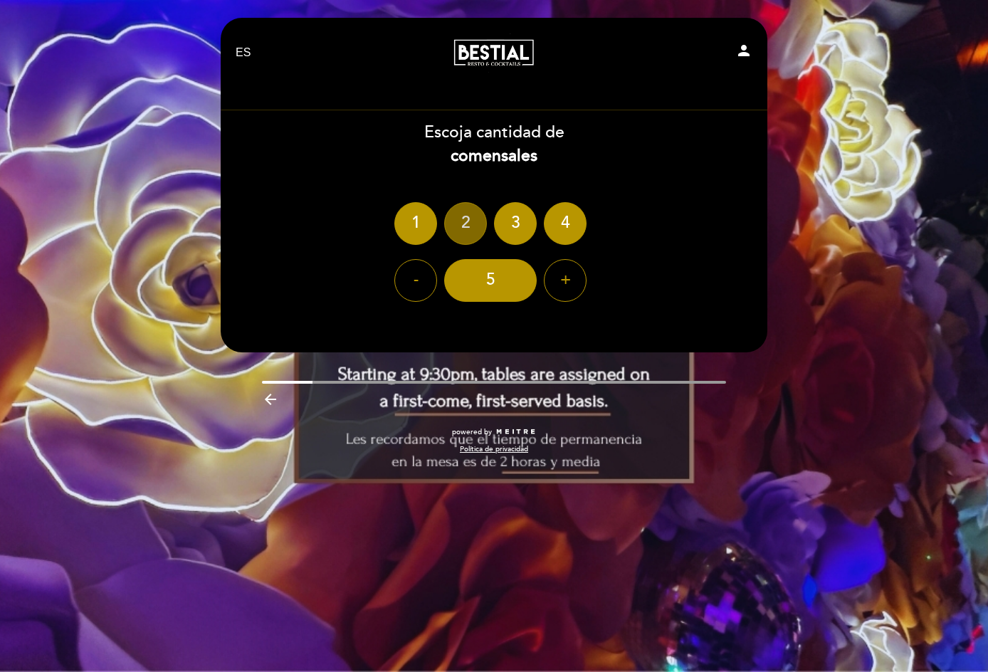  Describe the element at coordinates (494, 449) in the screenshot. I see `a: Política de privacidad` at that location.